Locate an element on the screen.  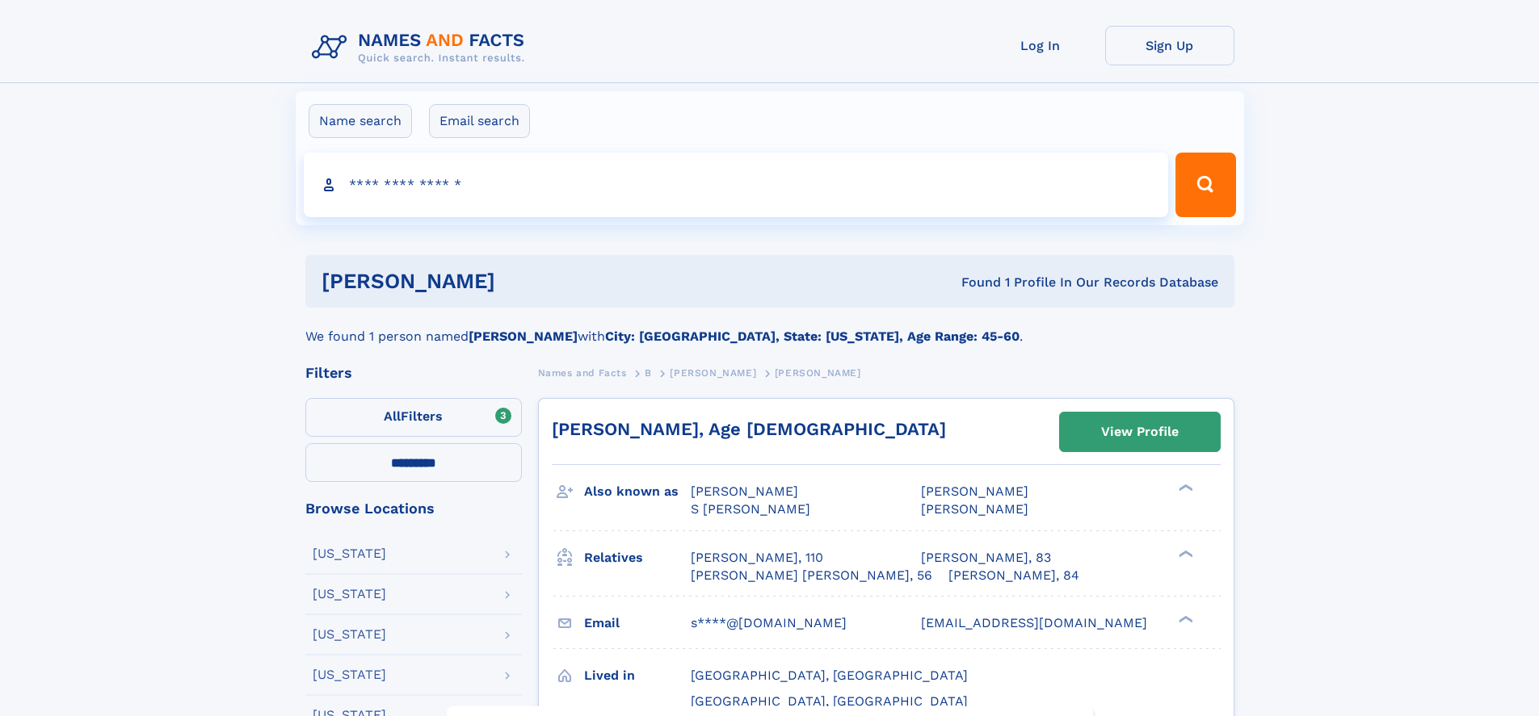
div: Browse Locations is located at coordinates (414, 509).